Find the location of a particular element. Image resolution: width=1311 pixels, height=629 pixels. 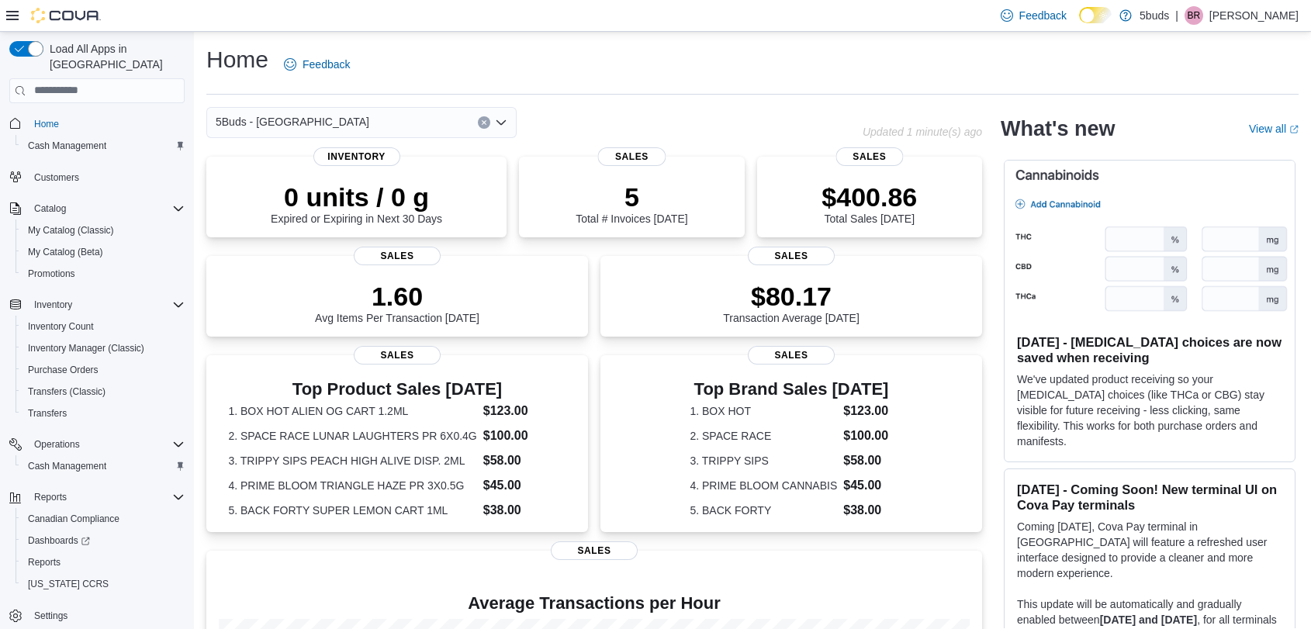

h2: What's new is located at coordinates (1057, 129).